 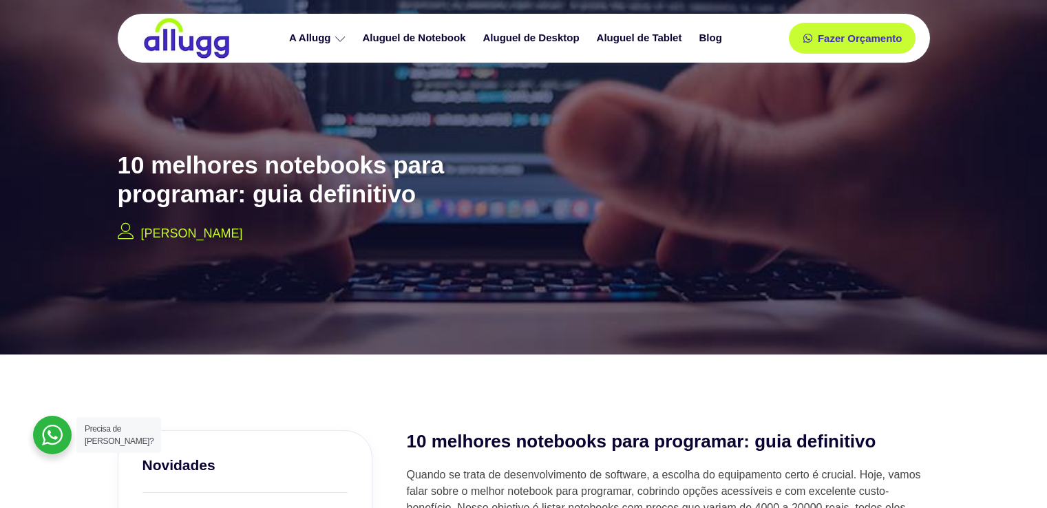 I want to click on a: Aluguel de Desktop, so click(x=533, y=38).